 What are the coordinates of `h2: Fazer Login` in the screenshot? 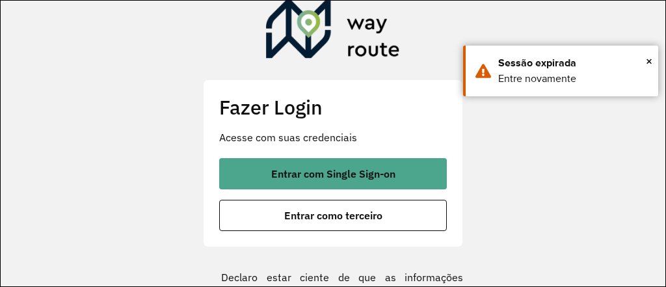 It's located at (333, 107).